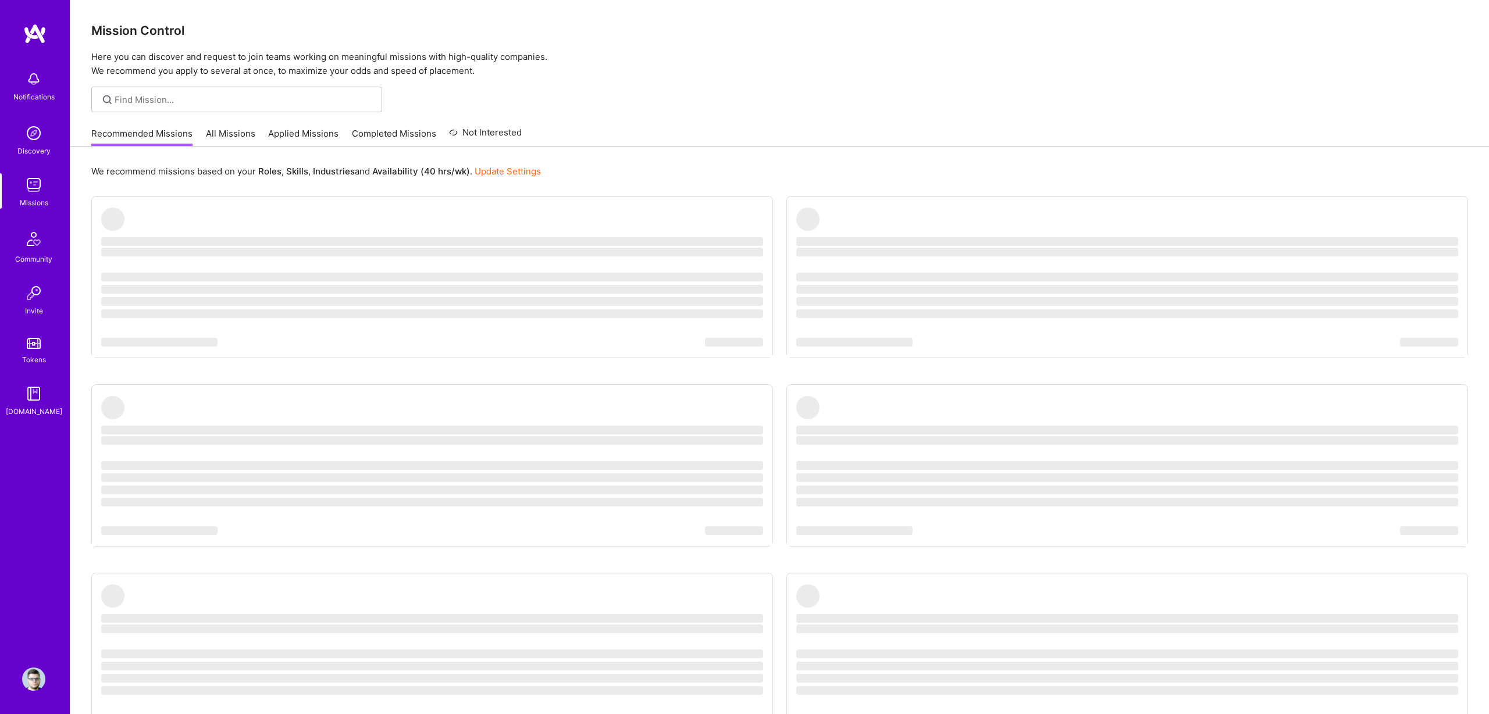  What do you see at coordinates (34, 394) in the screenshot?
I see `img: guide book` at bounding box center [34, 394].